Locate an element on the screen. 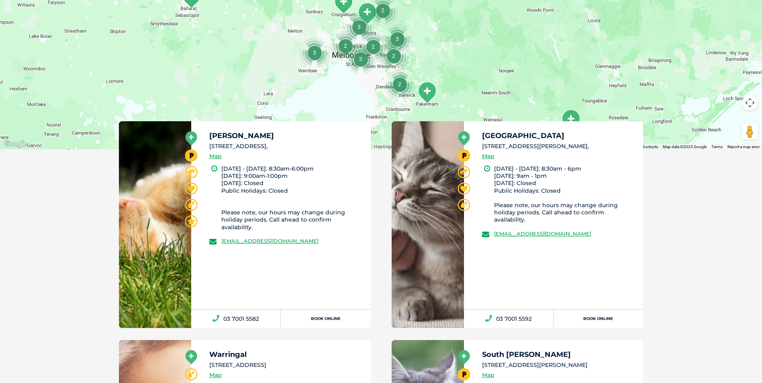 This screenshot has width=762, height=383. div: South Morang is located at coordinates (367, 13).